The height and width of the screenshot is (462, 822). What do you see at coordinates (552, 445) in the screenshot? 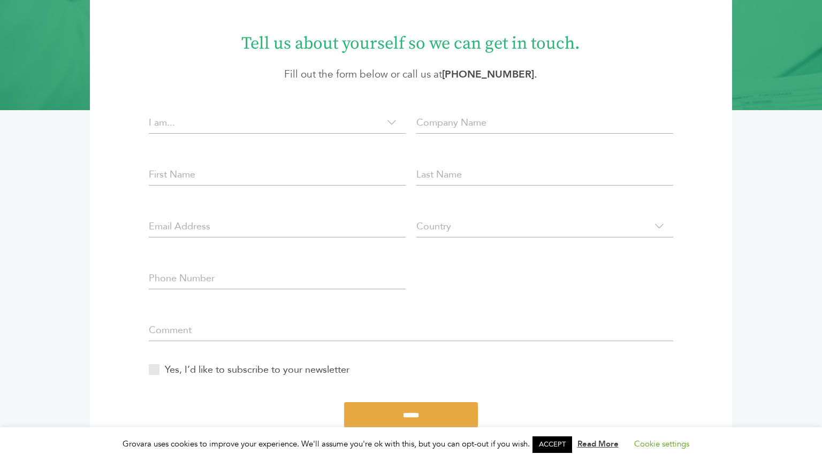
I see `a: ACCEPT` at bounding box center [552, 445].